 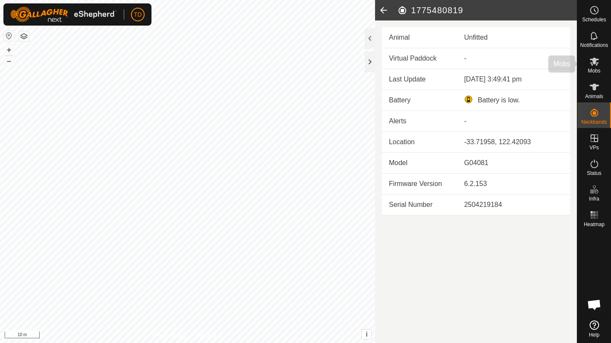 I want to click on span: Infra, so click(x=594, y=199).